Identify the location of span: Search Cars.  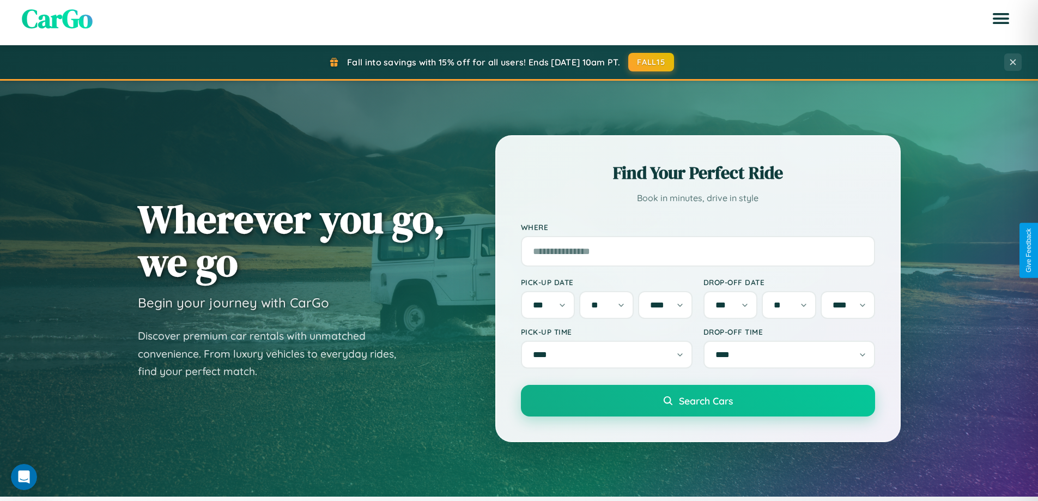
(706, 400).